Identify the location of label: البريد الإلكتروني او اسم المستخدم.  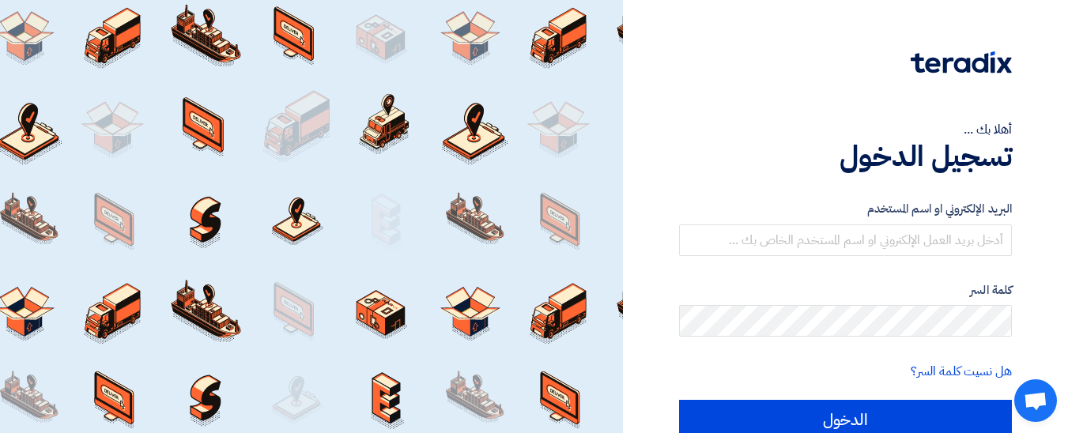
(845, 209).